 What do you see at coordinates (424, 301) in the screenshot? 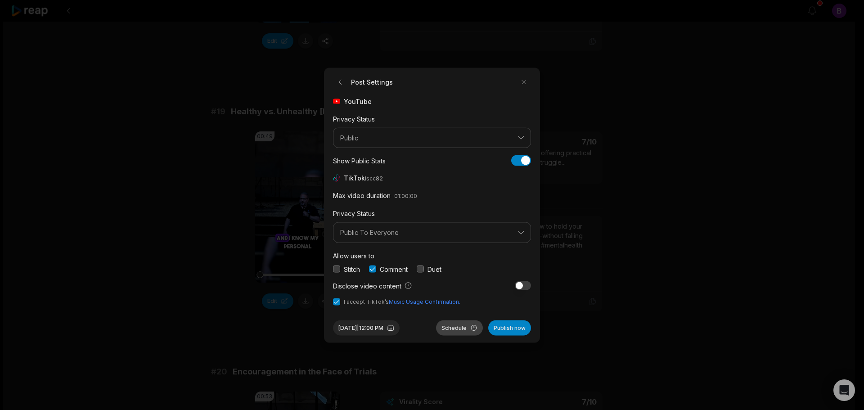
I see `a: Music Usage Confirmation.` at bounding box center [424, 301].